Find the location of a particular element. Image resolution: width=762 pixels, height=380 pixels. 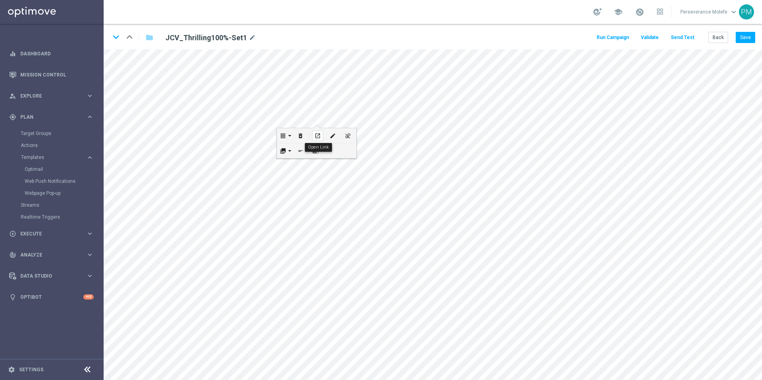

div: Templates keyboard_arrow_right is located at coordinates (57, 157).